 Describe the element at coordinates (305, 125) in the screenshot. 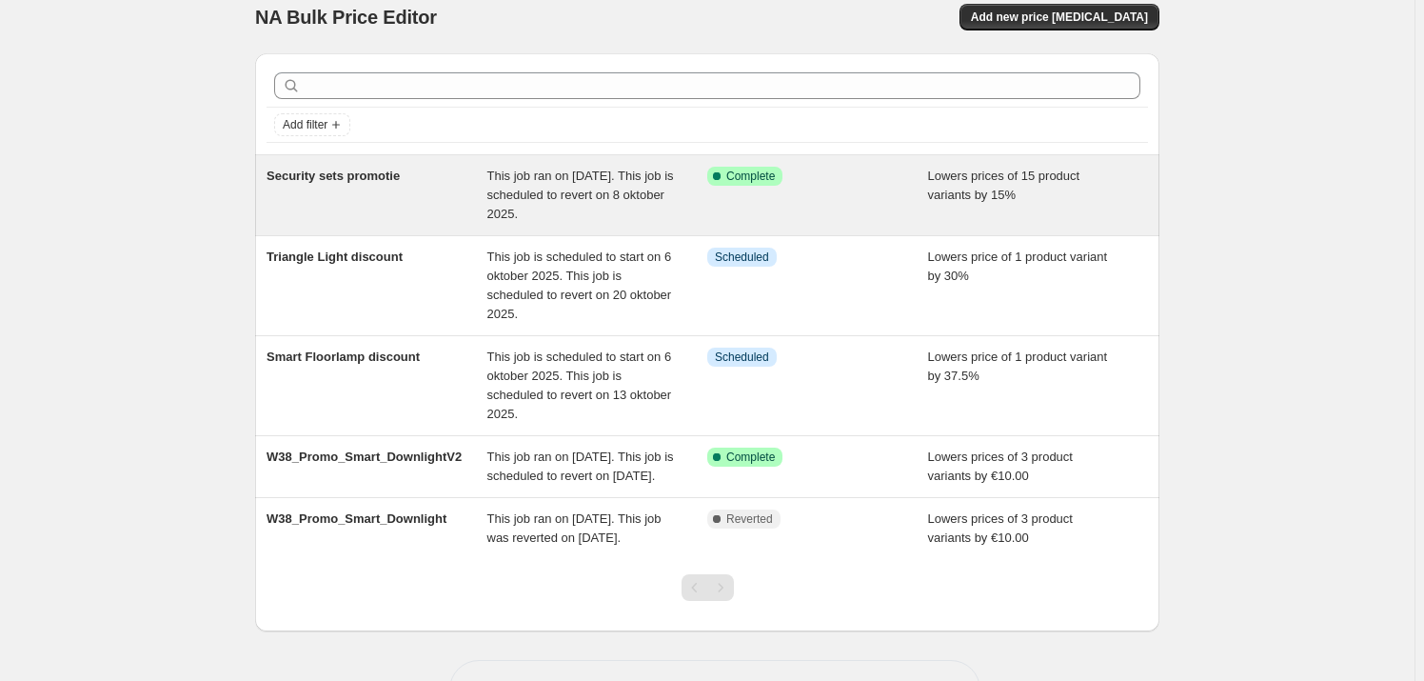

I see `span: Add filter` at that location.